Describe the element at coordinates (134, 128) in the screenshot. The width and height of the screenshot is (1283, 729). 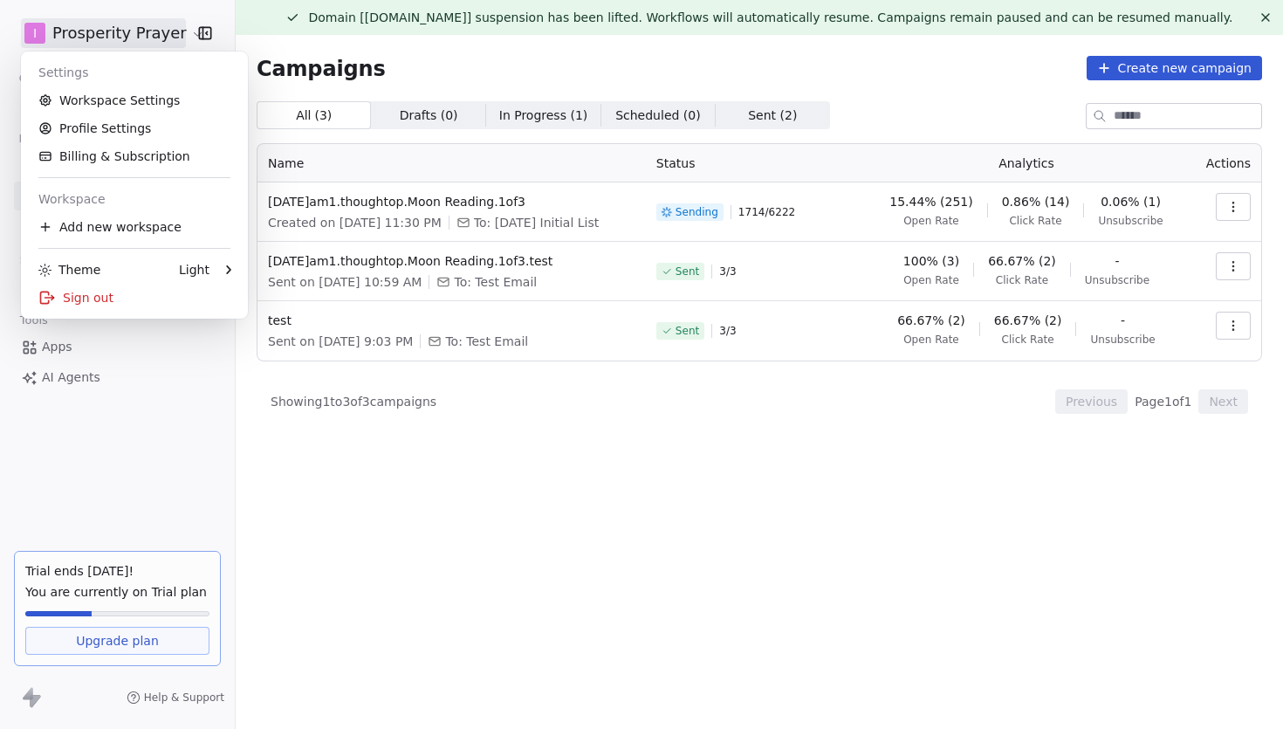
I see `a: Profile Settings` at that location.